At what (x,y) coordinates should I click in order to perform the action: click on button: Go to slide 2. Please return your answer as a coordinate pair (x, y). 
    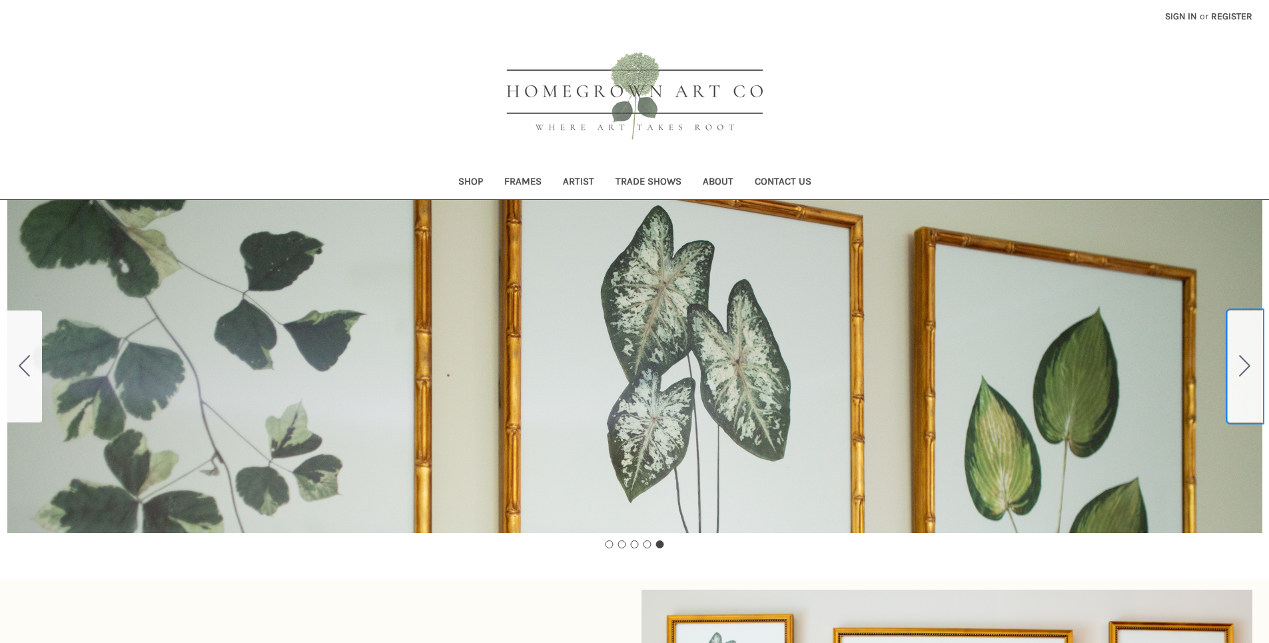
    Looking at the image, I should click on (622, 544).